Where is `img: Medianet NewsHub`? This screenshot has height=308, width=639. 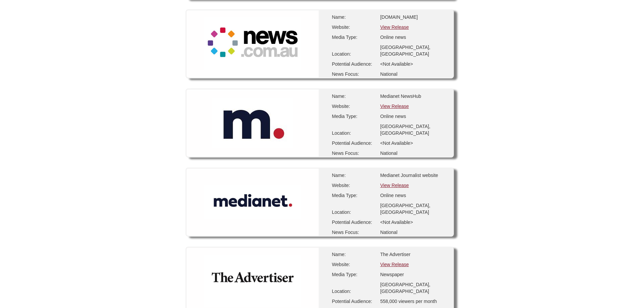
img: Medianet NewsHub is located at coordinates (252, 123).